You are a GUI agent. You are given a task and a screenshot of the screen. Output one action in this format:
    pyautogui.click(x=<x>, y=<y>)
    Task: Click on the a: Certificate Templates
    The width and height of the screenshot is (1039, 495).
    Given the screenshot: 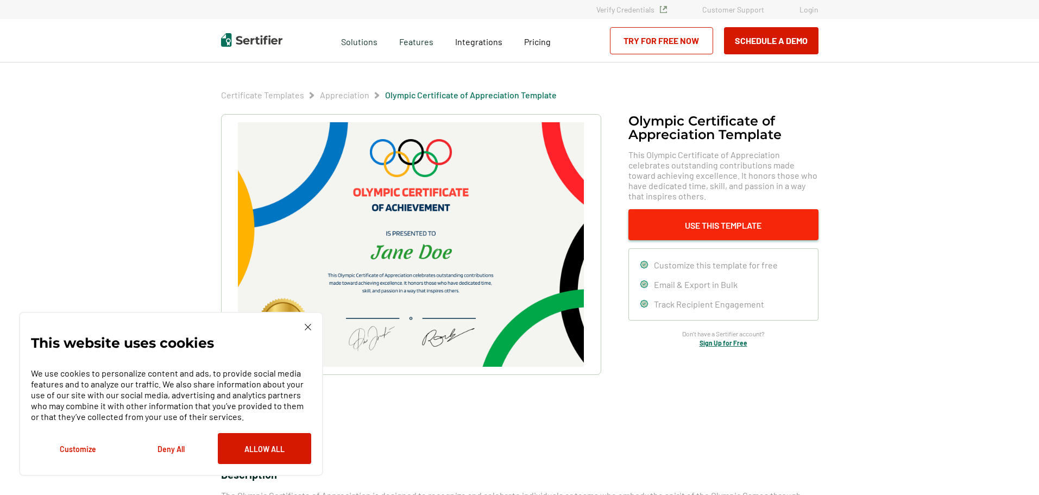 What is the action you would take?
    pyautogui.click(x=262, y=94)
    